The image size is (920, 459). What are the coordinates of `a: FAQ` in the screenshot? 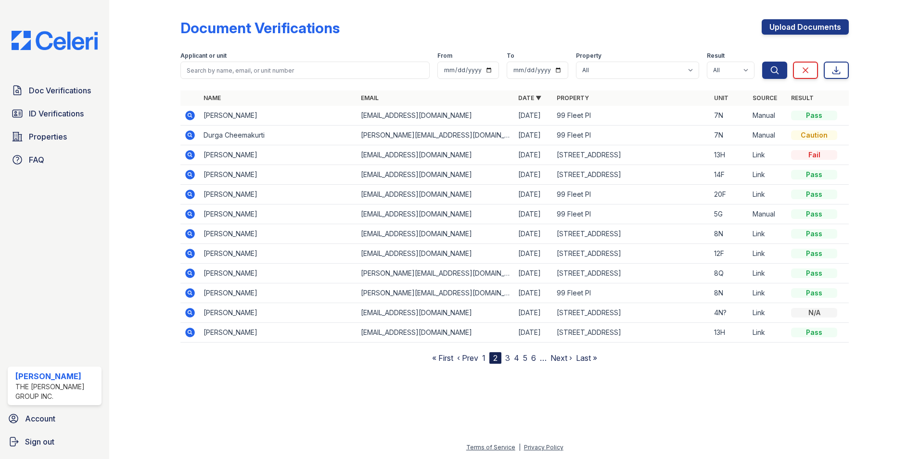 It's located at (54, 160).